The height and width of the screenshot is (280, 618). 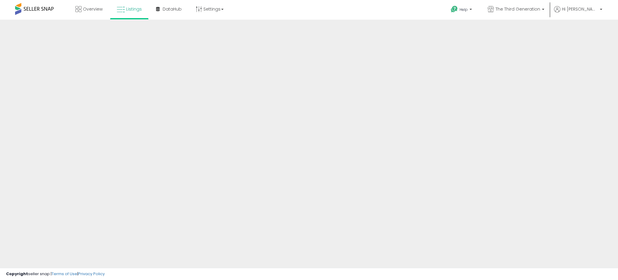 I want to click on span: Listings, so click(x=134, y=9).